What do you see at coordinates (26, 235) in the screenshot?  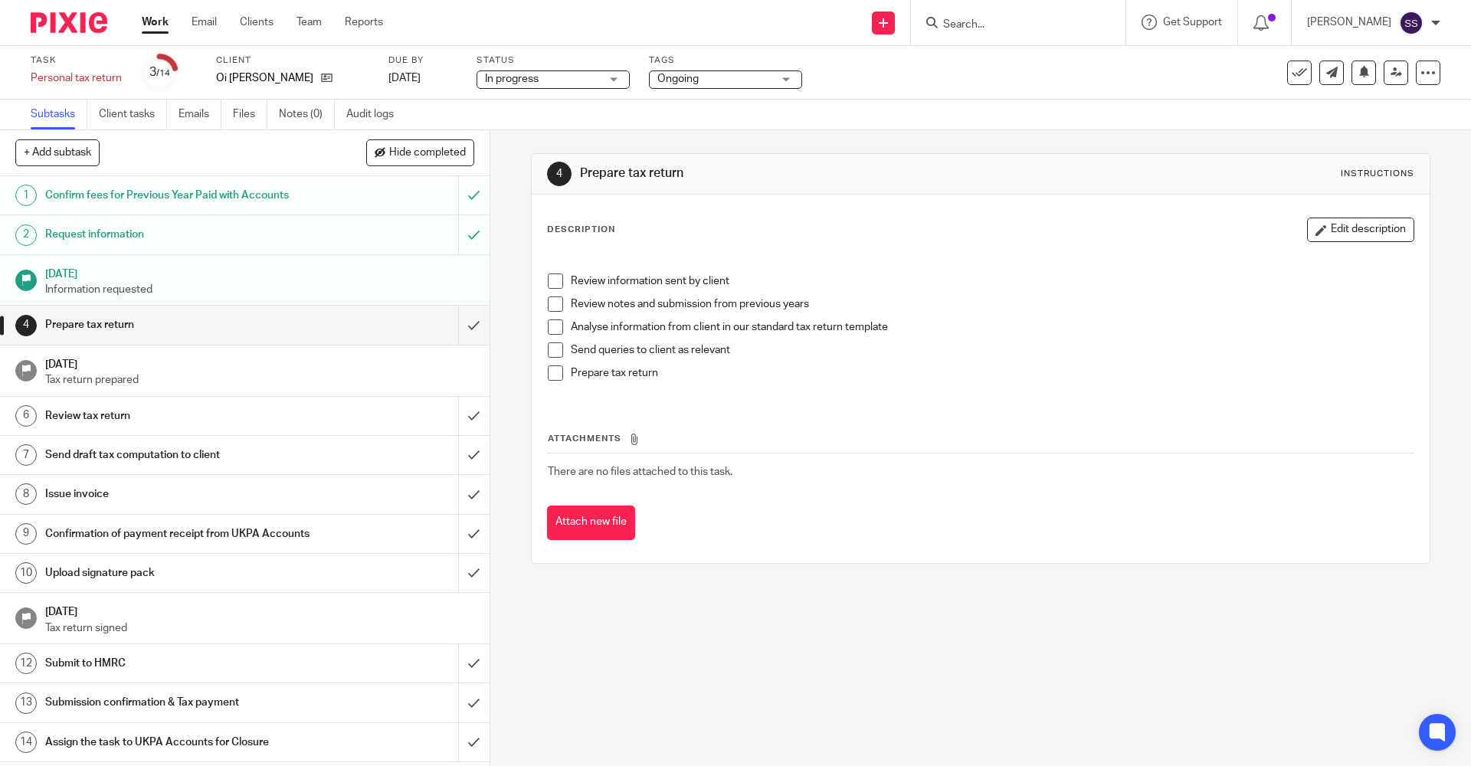 I see `div: 2` at bounding box center [26, 235].